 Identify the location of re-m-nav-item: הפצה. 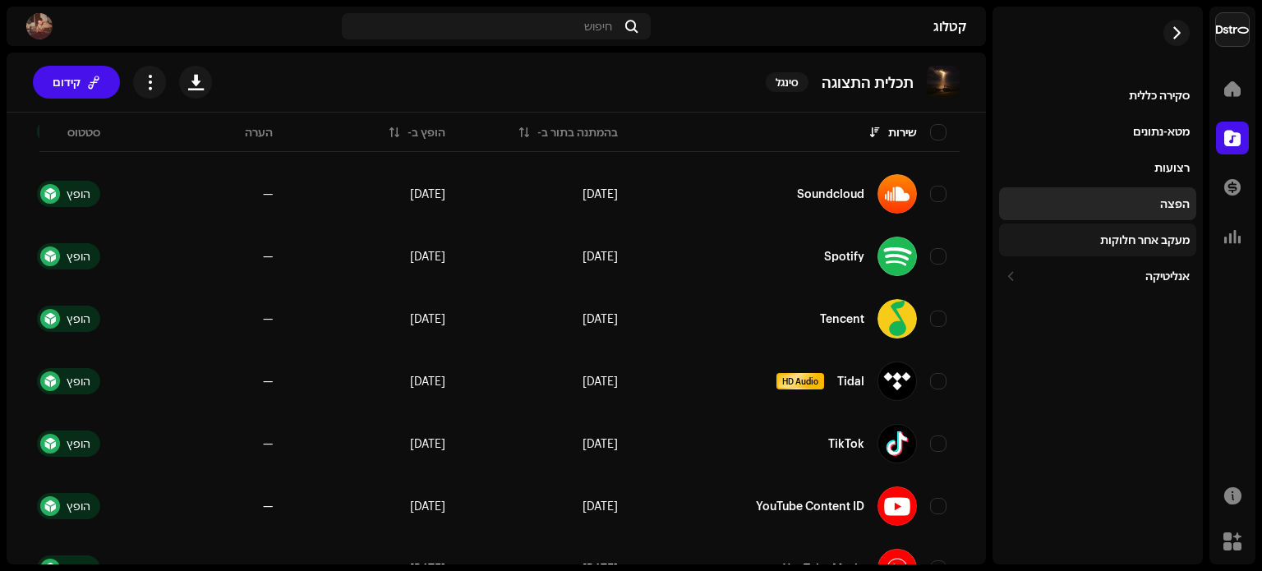
(1098, 204).